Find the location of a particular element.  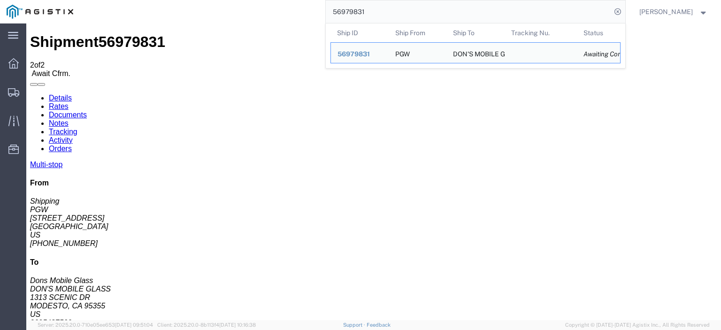

h4: From is located at coordinates (347, 160).